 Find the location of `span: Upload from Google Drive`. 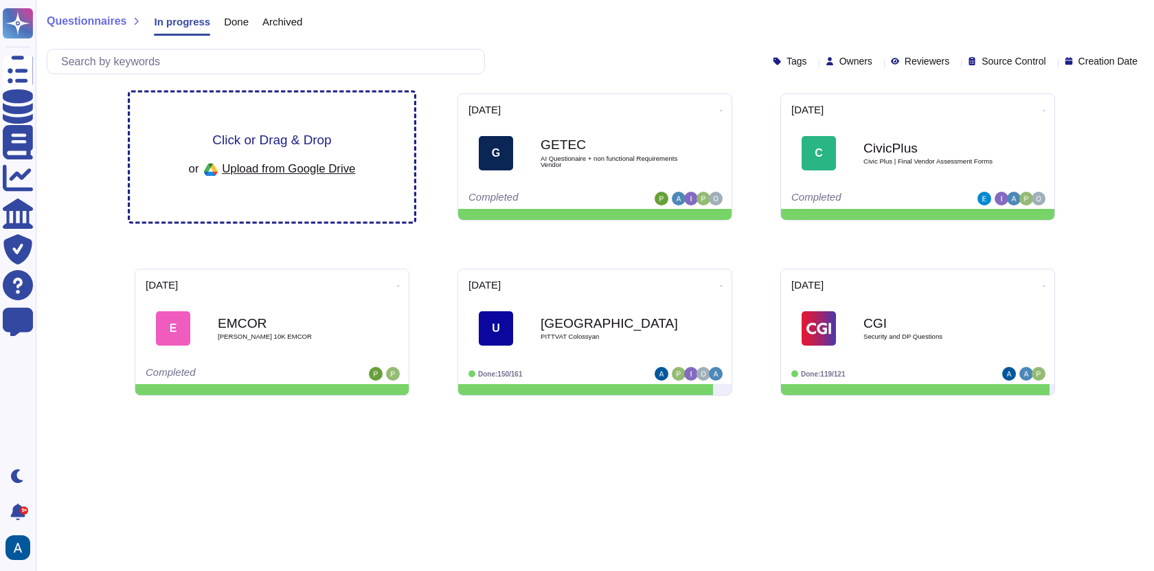

span: Upload from Google Drive is located at coordinates (289, 168).